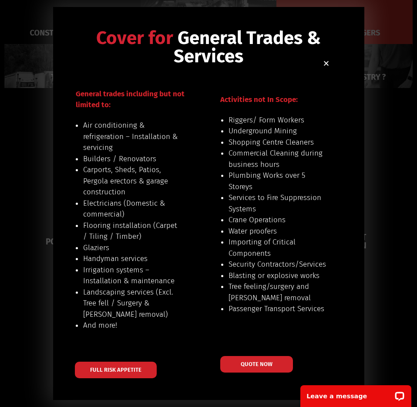 This screenshot has width=417, height=407. What do you see at coordinates (278, 181) in the screenshot?
I see `li: Plumbing Works over 5 Storeys` at bounding box center [278, 181].